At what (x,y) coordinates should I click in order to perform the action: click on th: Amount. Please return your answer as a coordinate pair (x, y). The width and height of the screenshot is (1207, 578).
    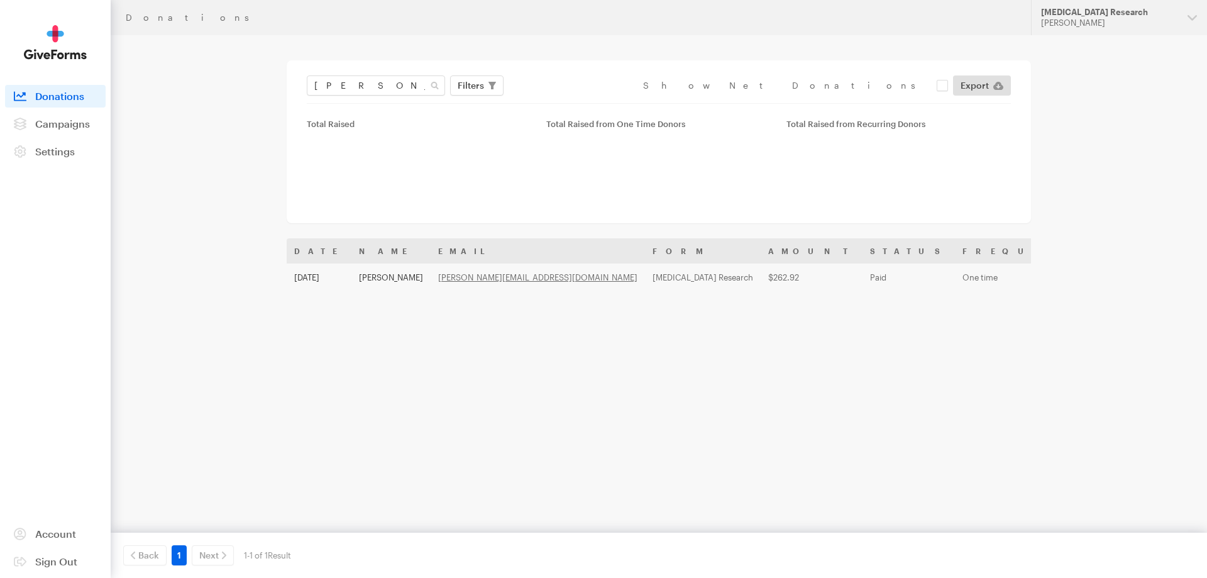
    Looking at the image, I should click on (811, 251).